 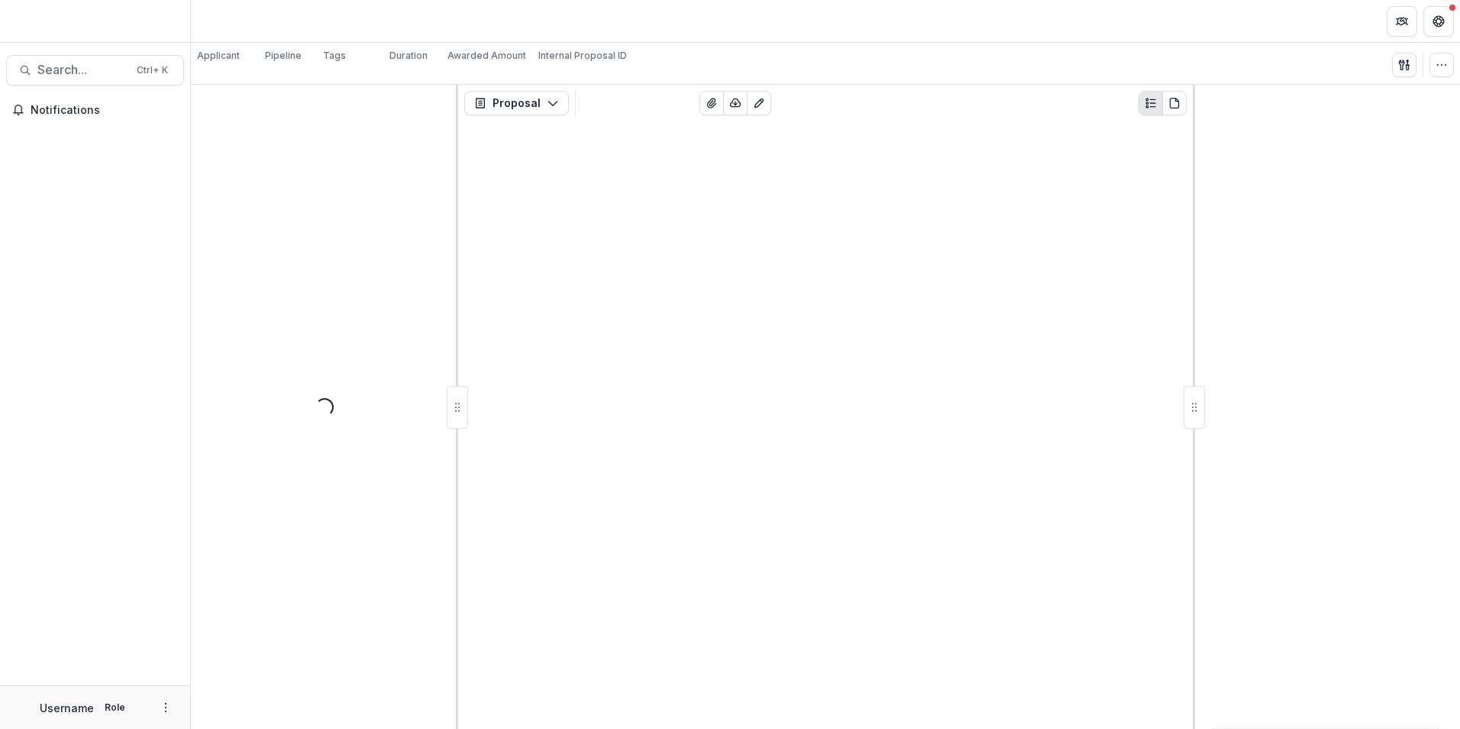 I want to click on p: Username, so click(x=66, y=707).